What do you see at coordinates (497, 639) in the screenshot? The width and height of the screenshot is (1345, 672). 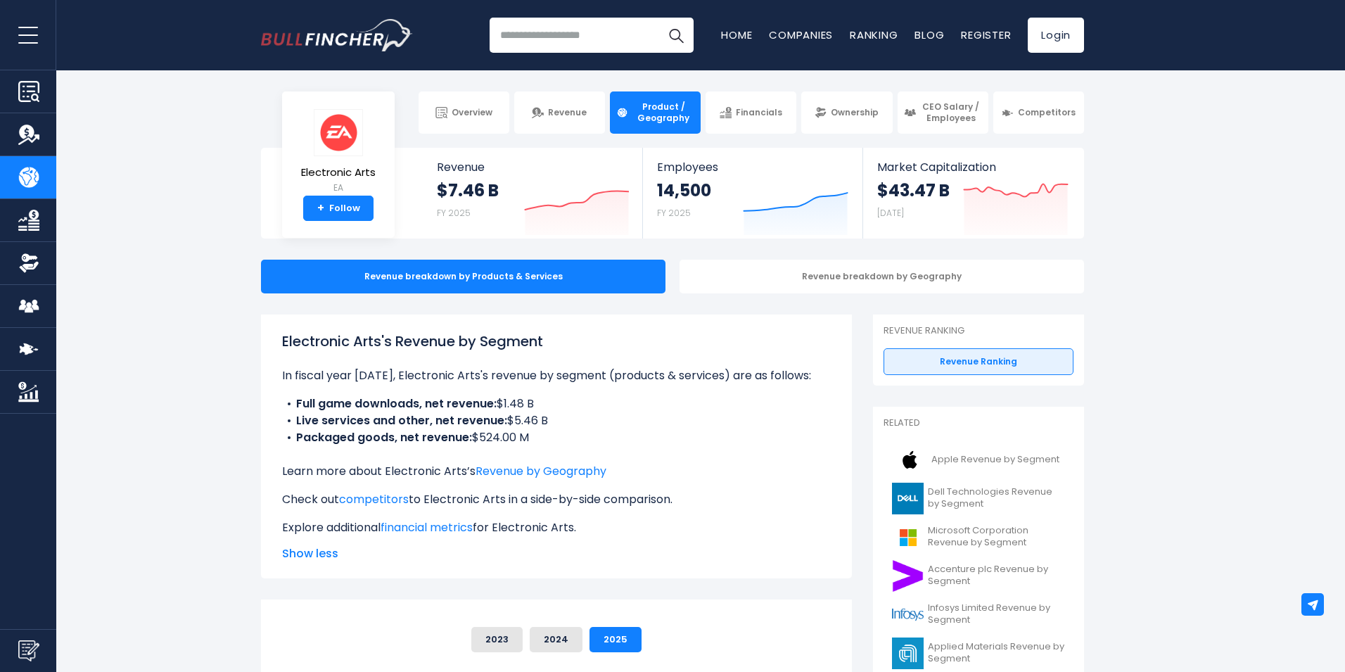 I see `button: 2023` at bounding box center [497, 639].